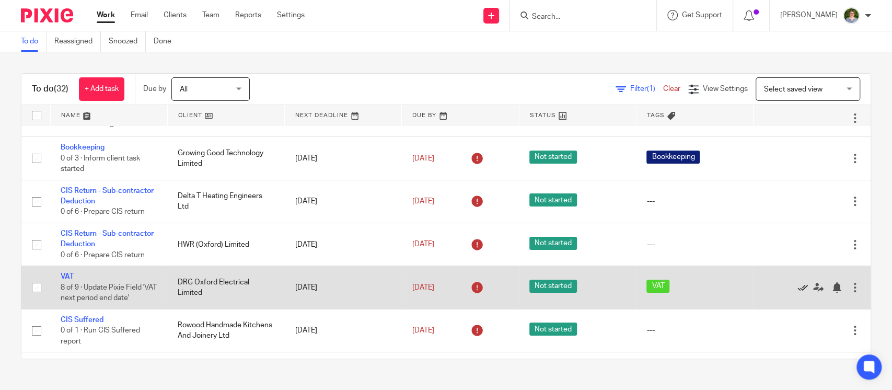 This screenshot has width=892, height=390. Describe the element at coordinates (226, 287) in the screenshot. I see `td: DRG Oxford Electrical Limited` at that location.